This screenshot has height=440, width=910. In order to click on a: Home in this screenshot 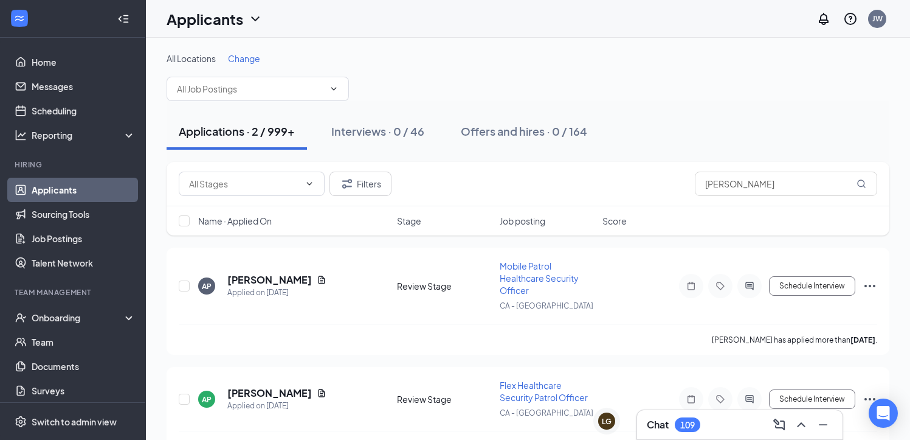, I will do `click(83, 62)`.